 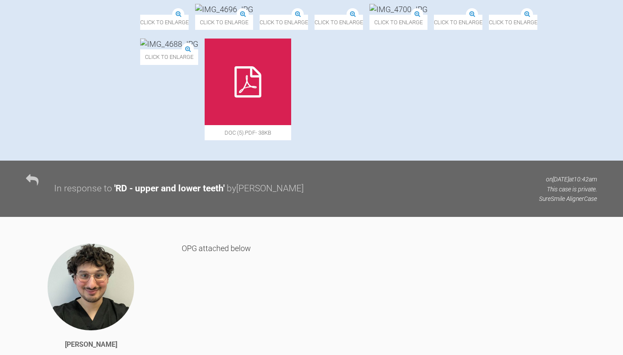 I want to click on img: IMG_4688.JPG, so click(x=169, y=44).